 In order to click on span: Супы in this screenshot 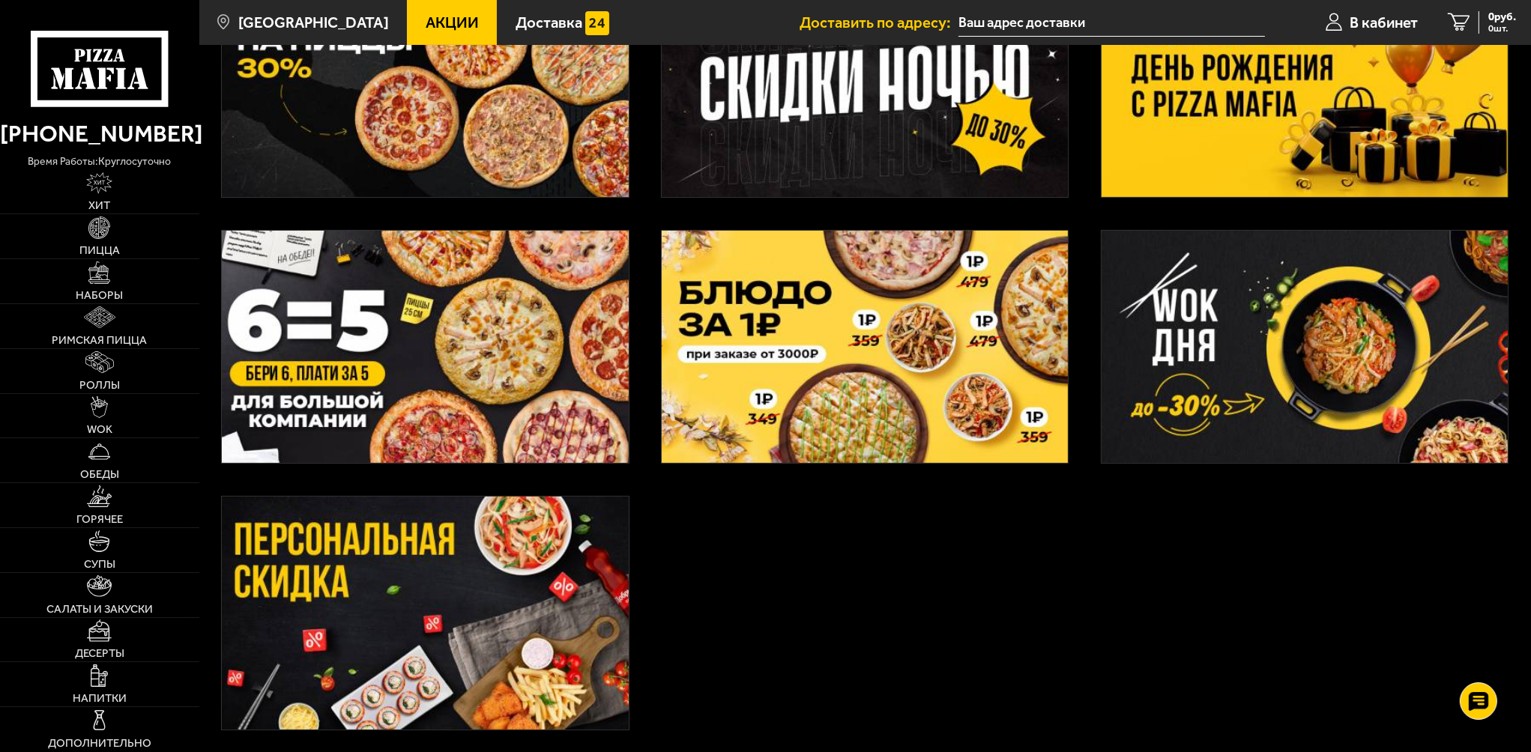, I will do `click(100, 564)`.